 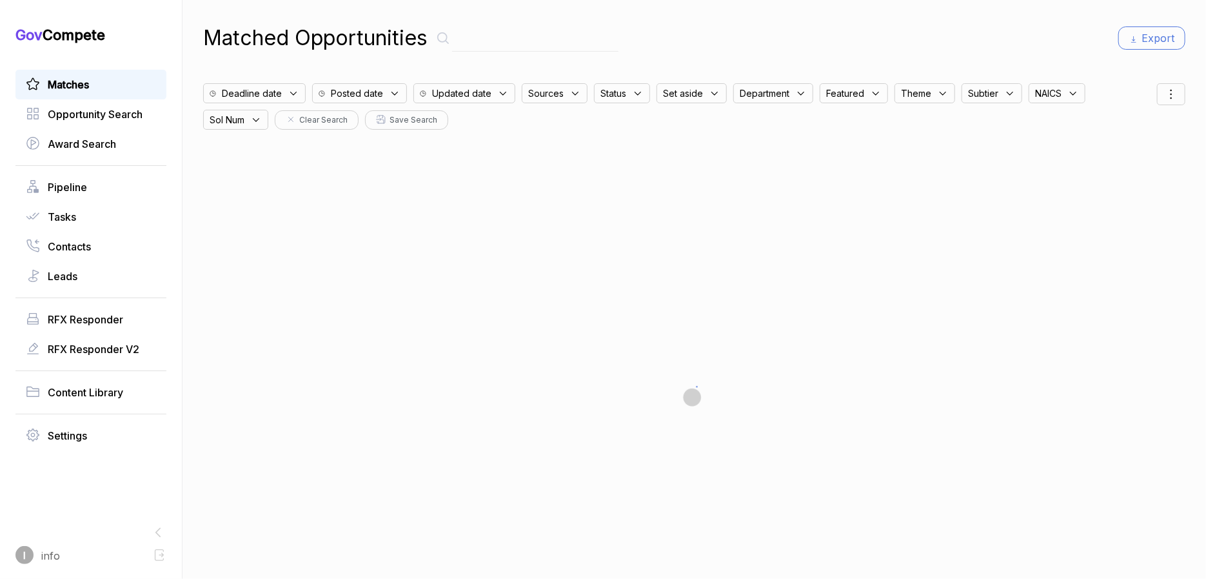 I want to click on span: Pipeline, so click(x=67, y=187).